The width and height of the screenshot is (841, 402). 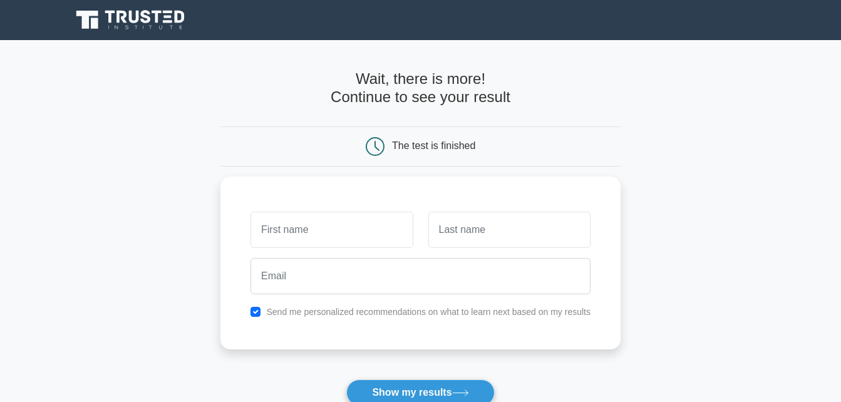 What do you see at coordinates (428, 312) in the screenshot?
I see `label: Send me personalized recommendations on what to learn next based on my results` at bounding box center [428, 312].